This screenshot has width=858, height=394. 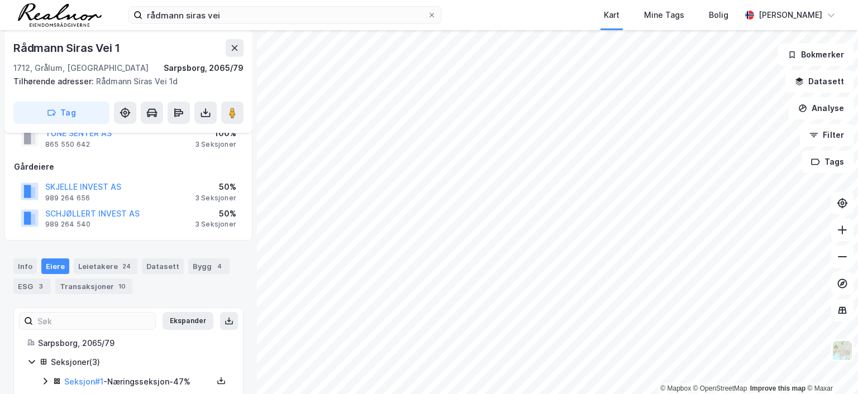 What do you see at coordinates (720, 389) in the screenshot?
I see `a: OpenStreetMap` at bounding box center [720, 389].